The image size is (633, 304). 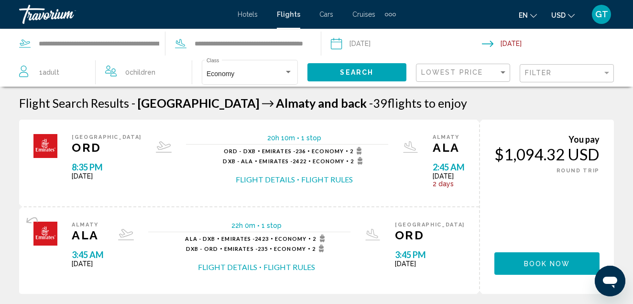 What do you see at coordinates (449, 184) in the screenshot?
I see `span: 2 days` at bounding box center [449, 184].